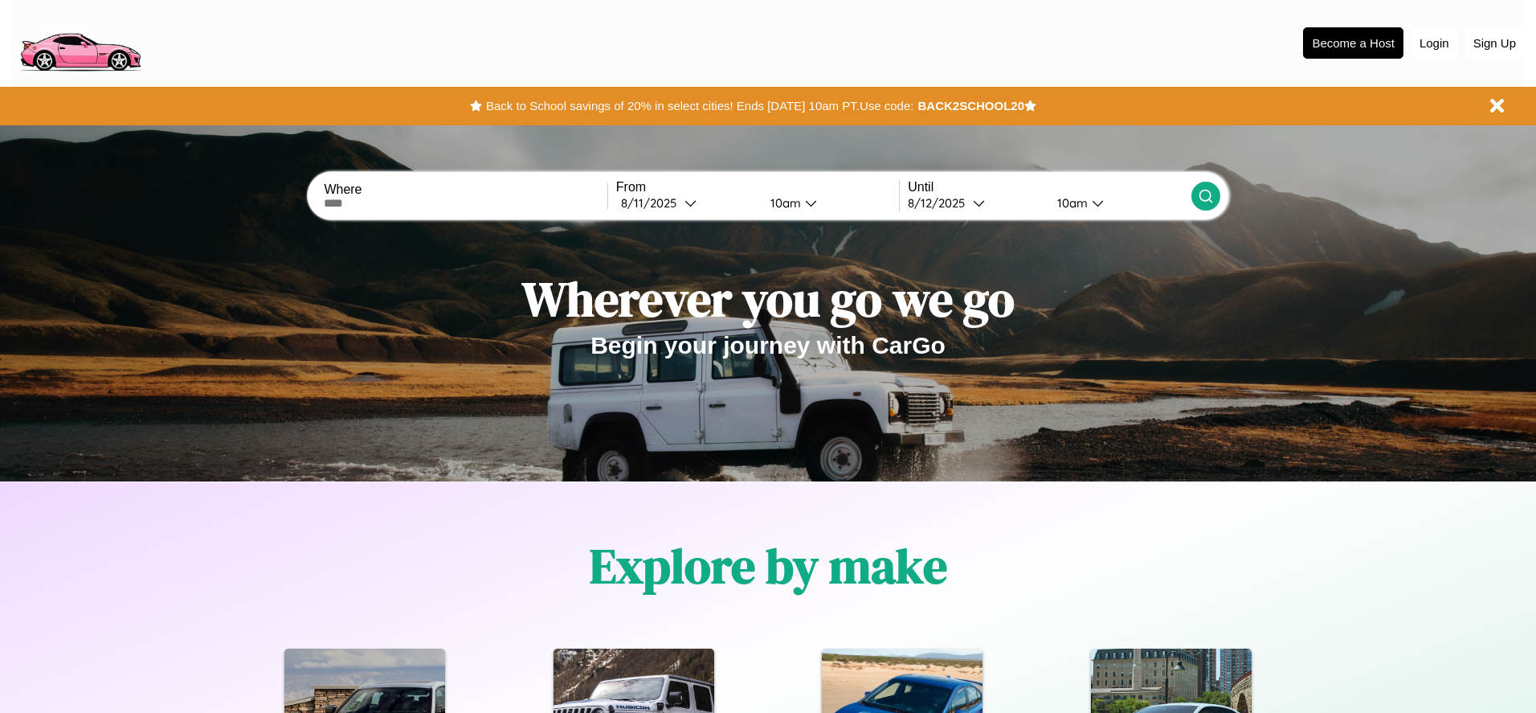 The height and width of the screenshot is (713, 1536). I want to click on img: logo, so click(80, 42).